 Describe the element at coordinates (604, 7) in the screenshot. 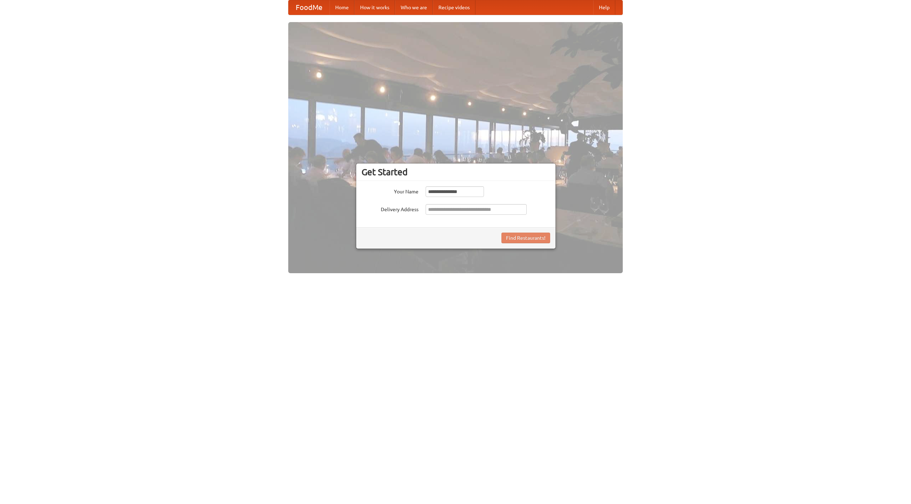

I see `a: Help` at that location.